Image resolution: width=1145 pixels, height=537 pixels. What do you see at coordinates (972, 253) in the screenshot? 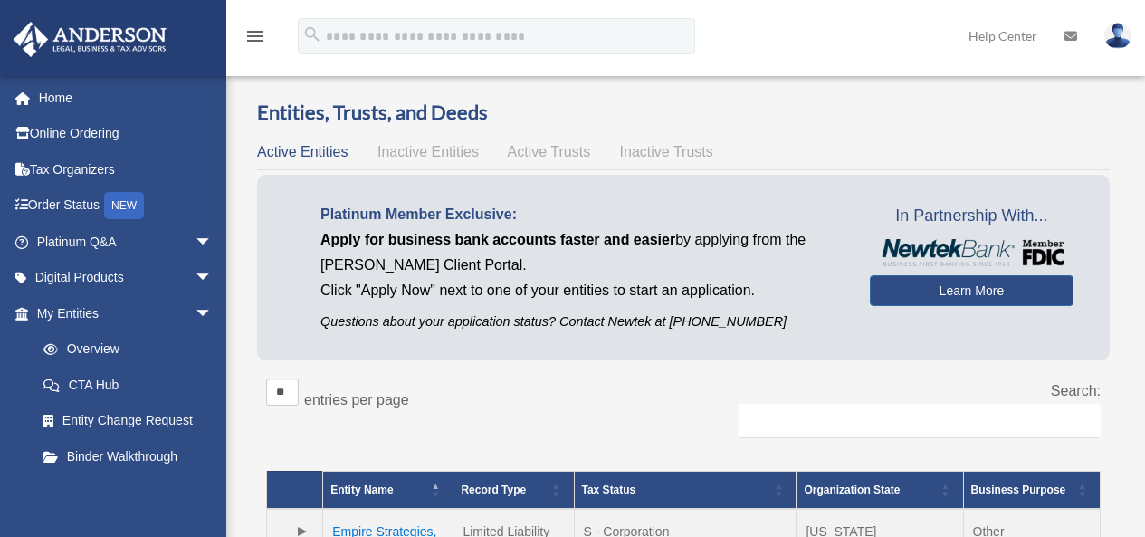
I see `img: NewtekBankLogoSM.png` at bounding box center [972, 253].